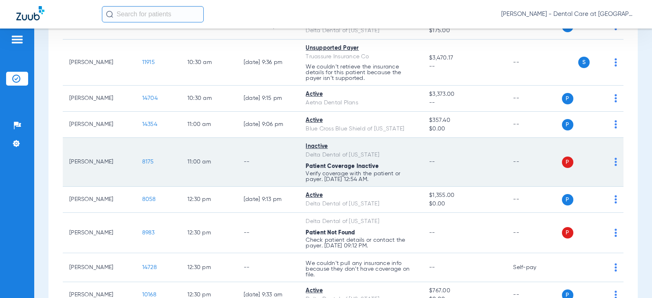 The image size is (652, 298). What do you see at coordinates (465, 94) in the screenshot?
I see `span: $3,373.00` at bounding box center [465, 94].